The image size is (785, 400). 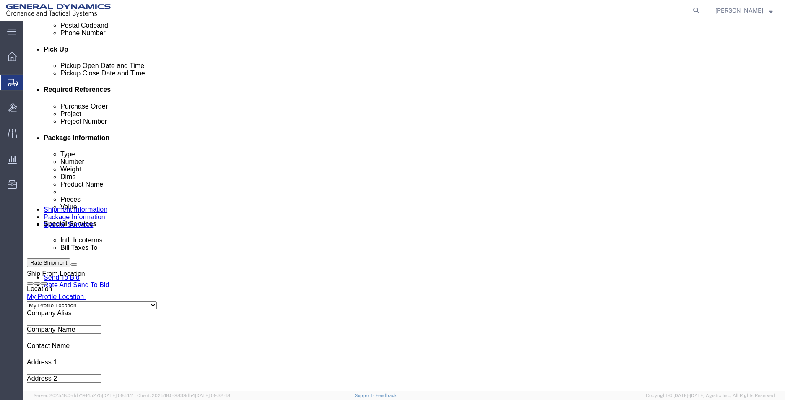 I want to click on span: Server: 2025.18.0-dd719145275, so click(x=83, y=395).